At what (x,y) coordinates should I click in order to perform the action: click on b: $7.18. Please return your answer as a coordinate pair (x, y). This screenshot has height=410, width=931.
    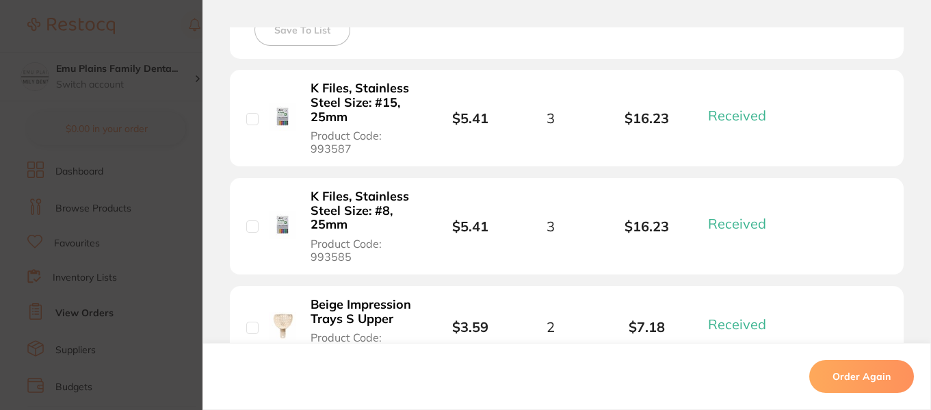
    Looking at the image, I should click on (647, 326).